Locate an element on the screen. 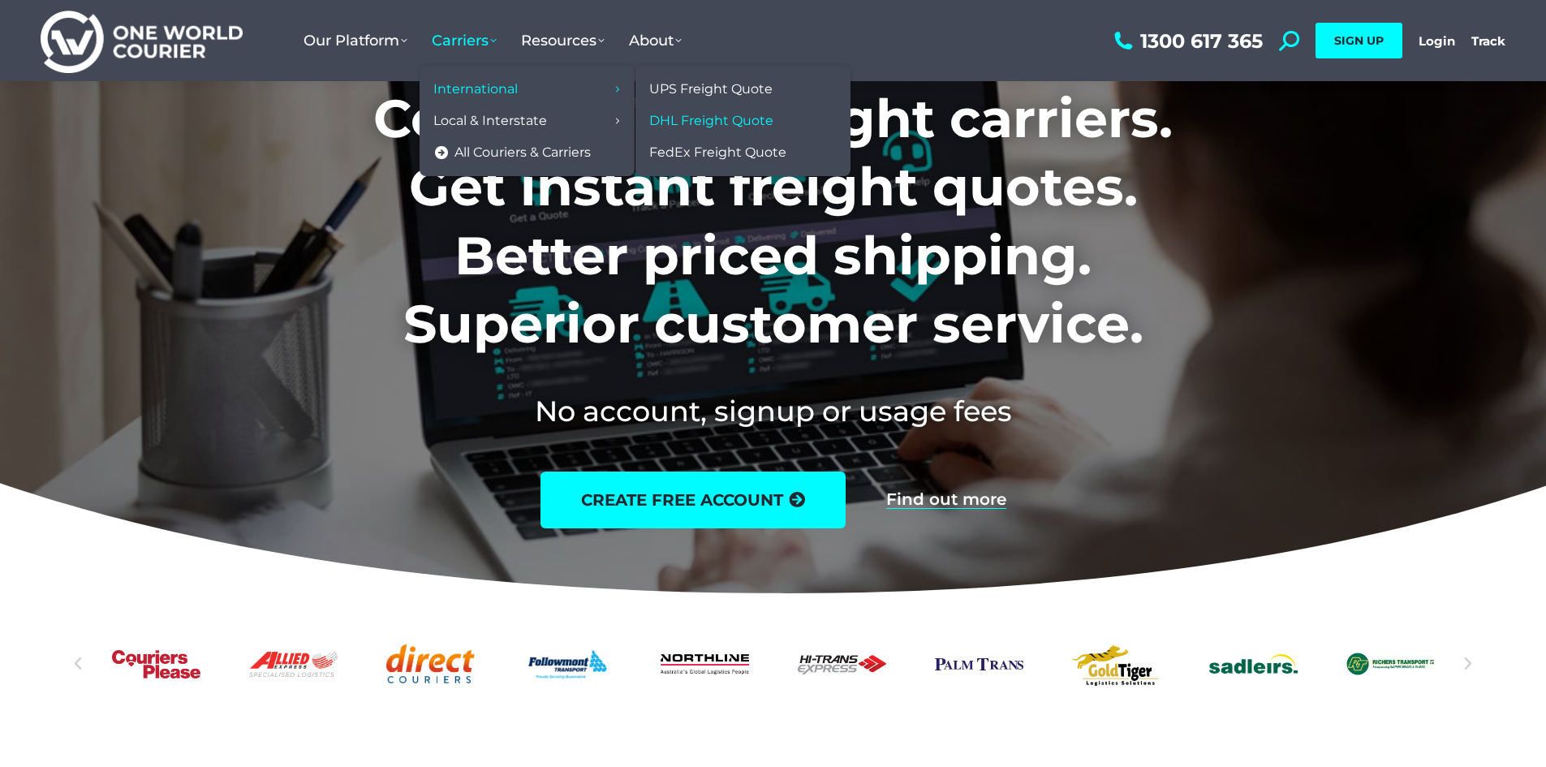  div: Palm-Trans-logo_x2-1 is located at coordinates (979, 664).